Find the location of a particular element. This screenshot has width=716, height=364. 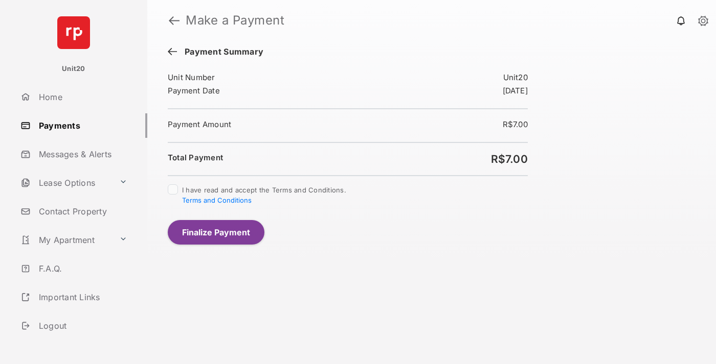

a: F.A.Q. is located at coordinates (82, 269).